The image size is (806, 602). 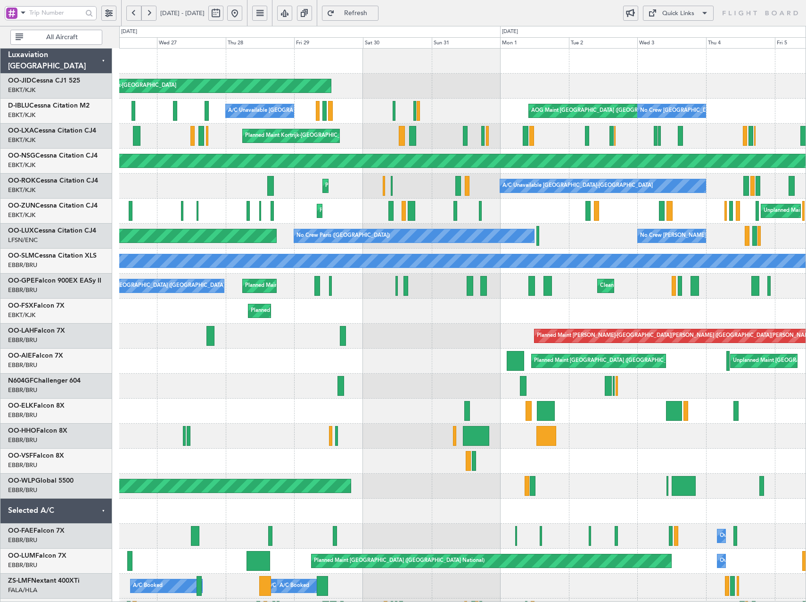 What do you see at coordinates (23, 590) in the screenshot?
I see `a: FALA/HLA` at bounding box center [23, 590].